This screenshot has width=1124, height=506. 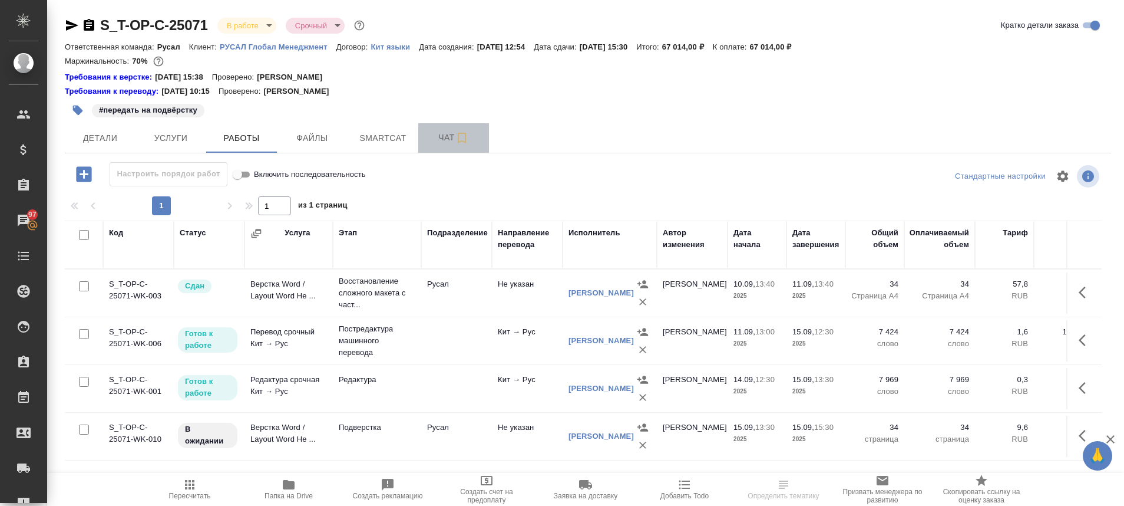 What do you see at coordinates (241, 91) in the screenshot?
I see `p: Проверено:` at bounding box center [241, 91].